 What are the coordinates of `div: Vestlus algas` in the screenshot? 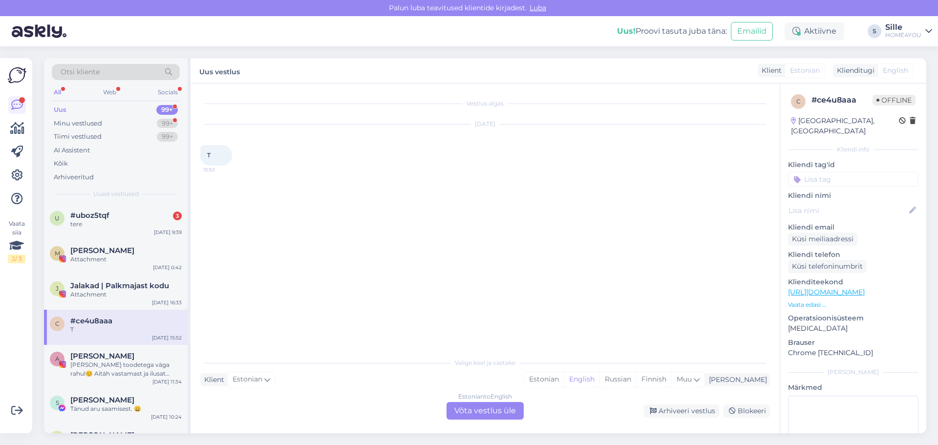 It's located at (485, 104).